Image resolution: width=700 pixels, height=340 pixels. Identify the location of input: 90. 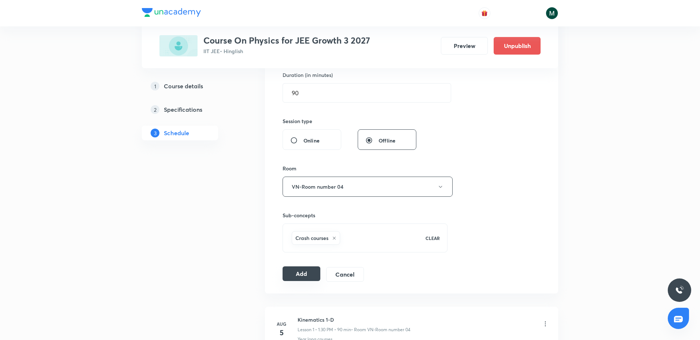
(367, 93).